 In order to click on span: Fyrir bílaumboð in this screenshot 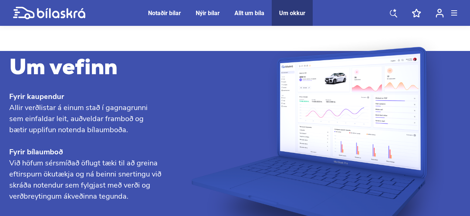, I will do `click(86, 152)`.